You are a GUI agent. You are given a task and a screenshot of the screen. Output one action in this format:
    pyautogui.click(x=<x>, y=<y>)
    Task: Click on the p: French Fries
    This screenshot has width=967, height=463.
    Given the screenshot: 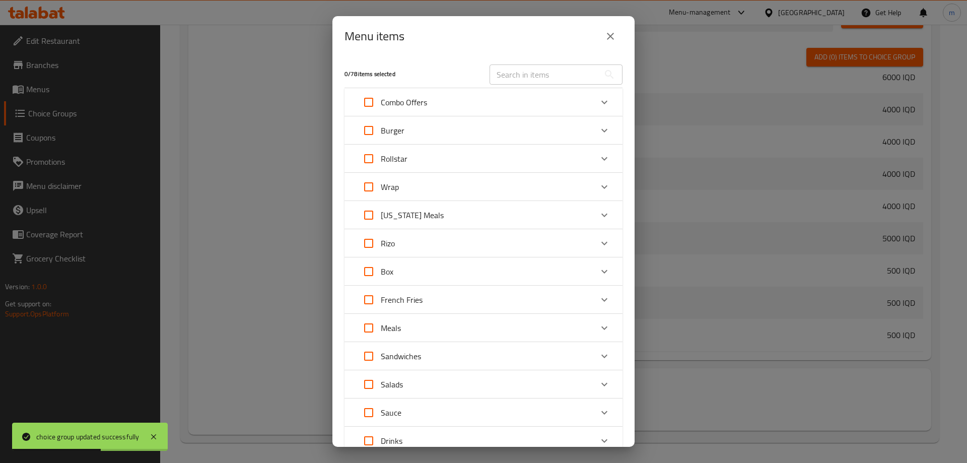 What is the action you would take?
    pyautogui.click(x=401, y=300)
    